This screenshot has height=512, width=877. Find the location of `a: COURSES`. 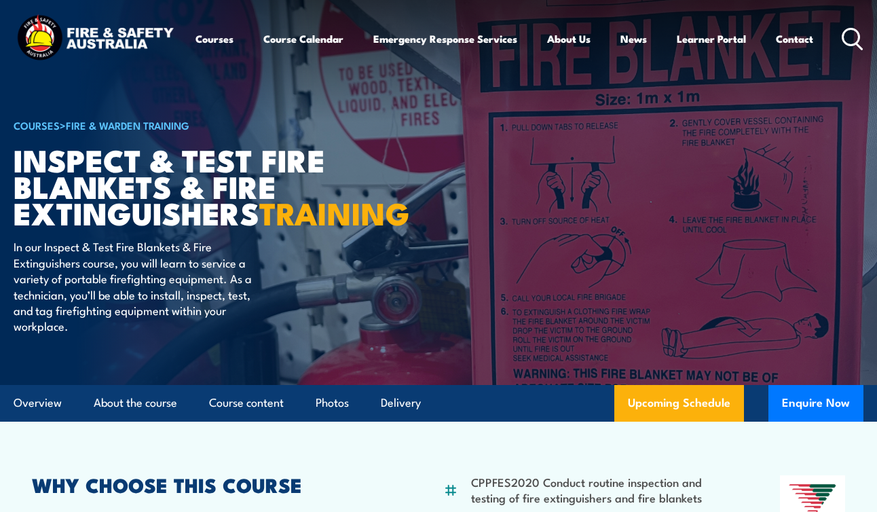

a: COURSES is located at coordinates (37, 125).